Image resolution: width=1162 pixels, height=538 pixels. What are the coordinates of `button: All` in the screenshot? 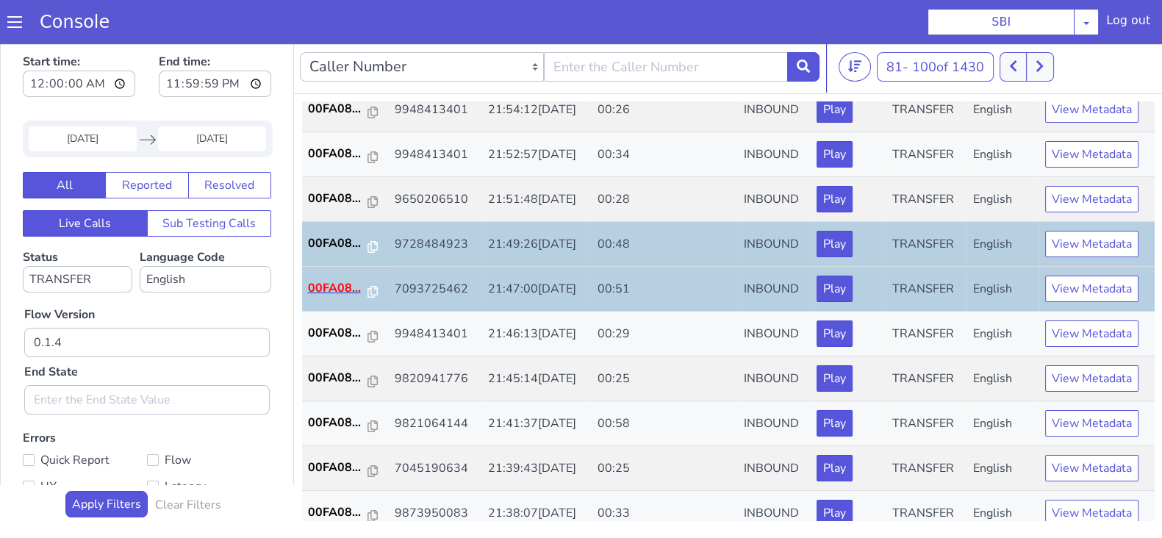 It's located at (64, 145).